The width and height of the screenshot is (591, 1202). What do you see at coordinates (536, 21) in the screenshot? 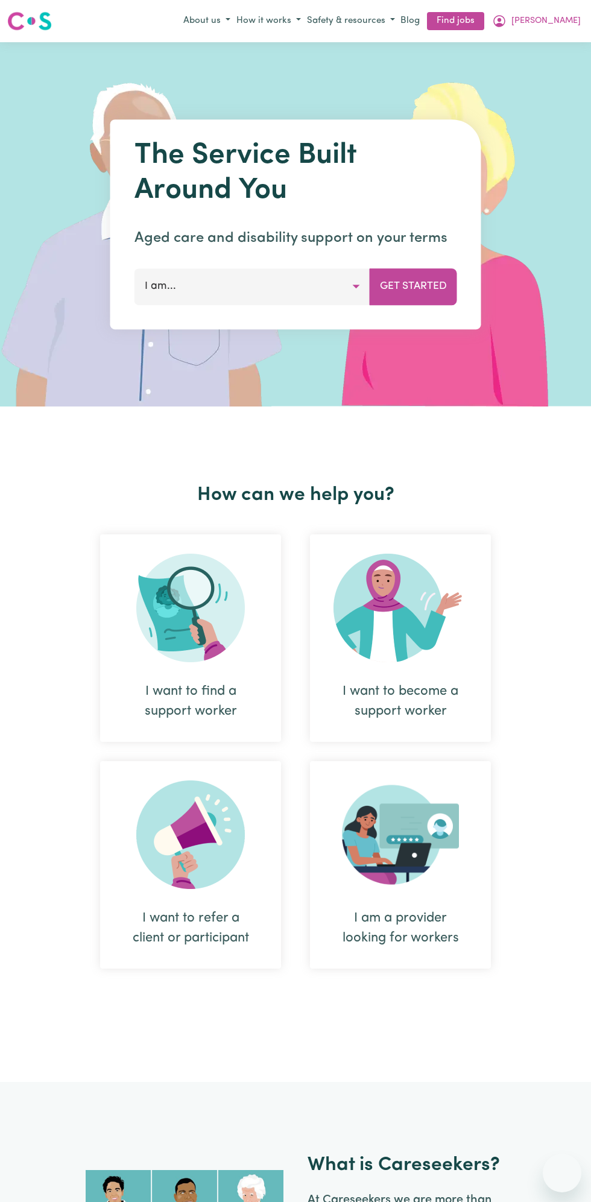
I see `button: My Account` at bounding box center [536, 21].